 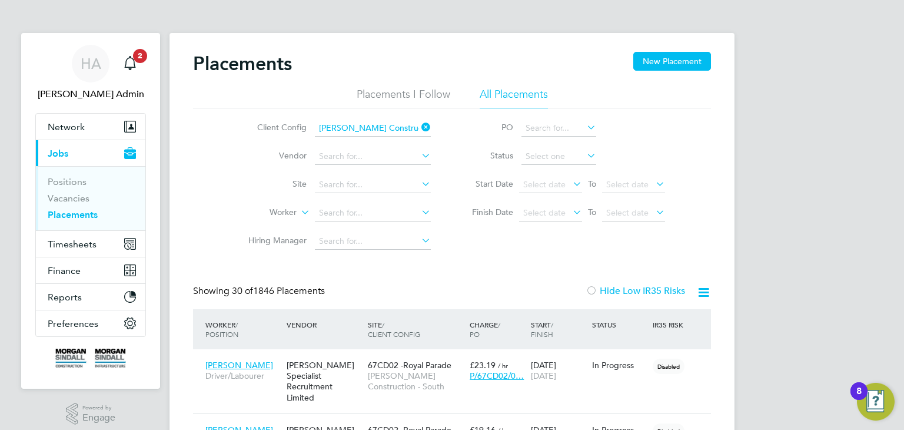 What do you see at coordinates (483, 365) in the screenshot?
I see `span: £23.19` at bounding box center [483, 365].